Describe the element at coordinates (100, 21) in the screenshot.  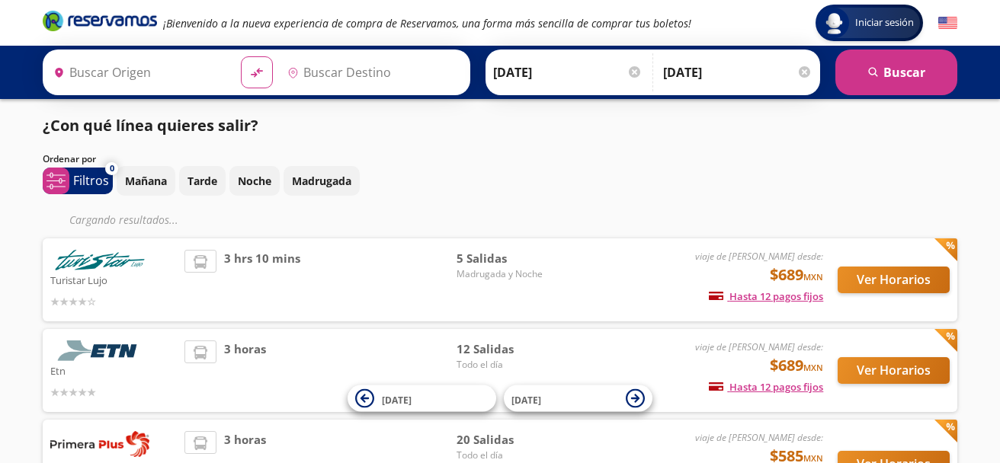
I see `i: Brand Logo` at that location.